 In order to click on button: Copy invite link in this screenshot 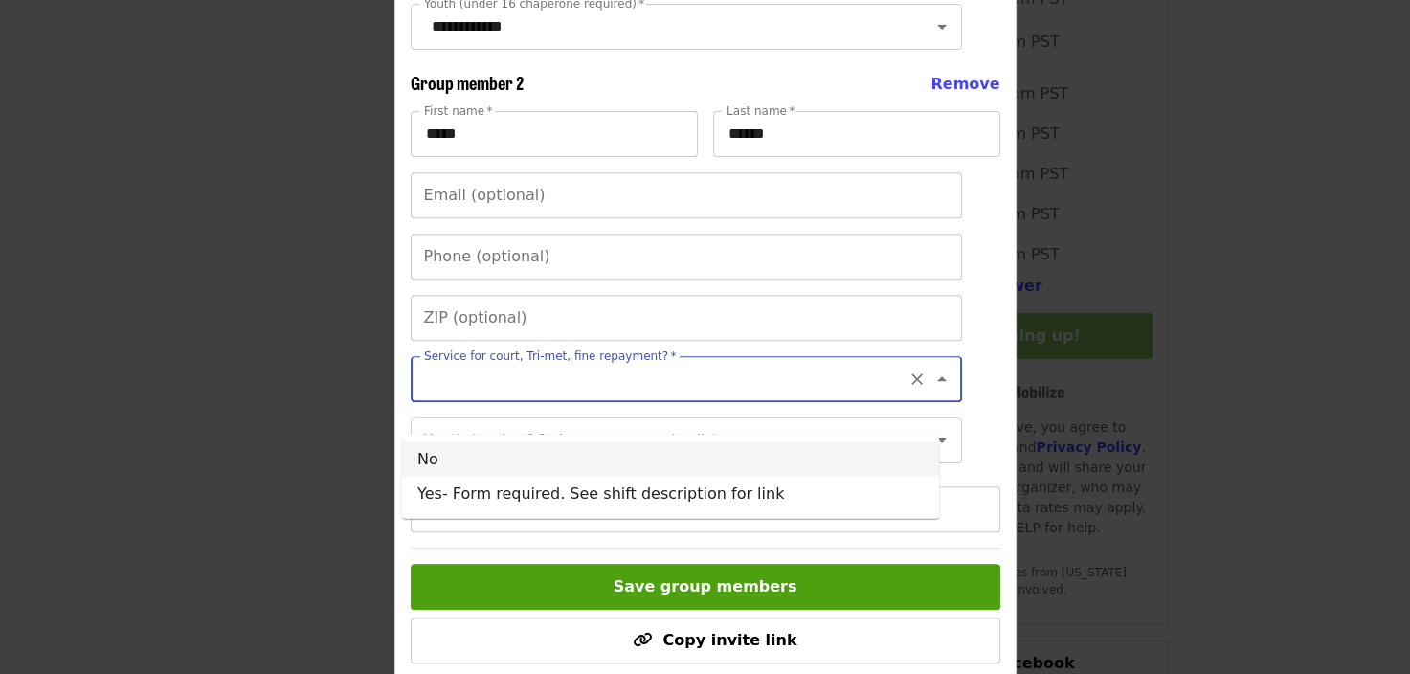, I will do `click(706, 641)`.